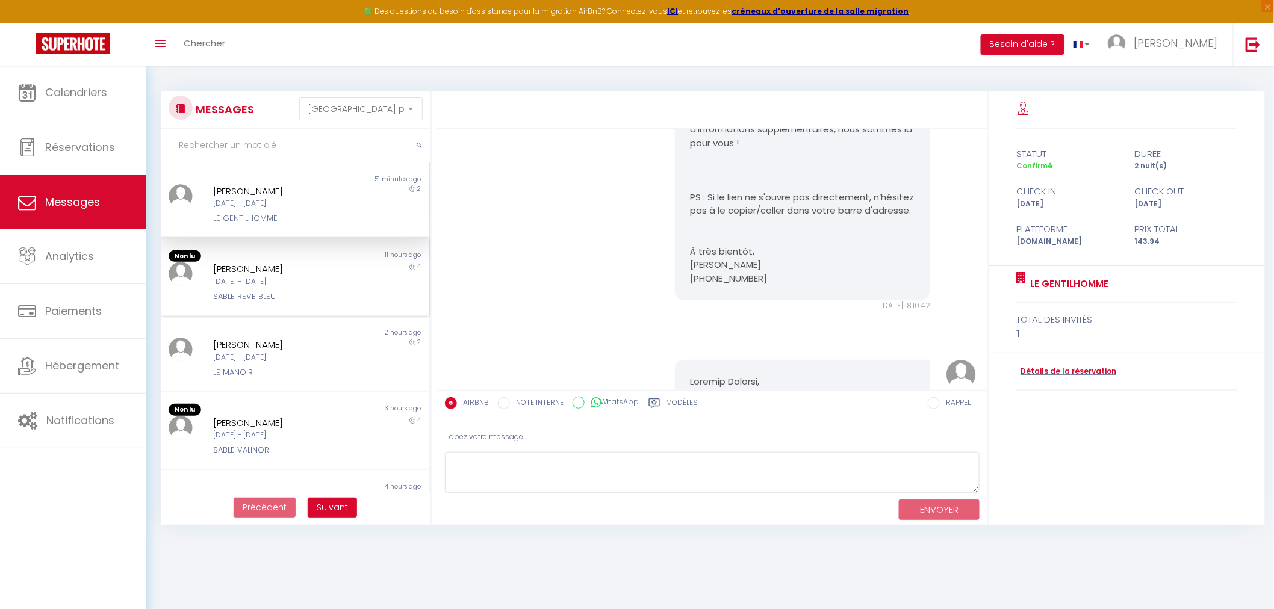 Image resolution: width=1274 pixels, height=609 pixels. Describe the element at coordinates (362, 487) in the screenshot. I see `div: 14 hours ago` at that location.